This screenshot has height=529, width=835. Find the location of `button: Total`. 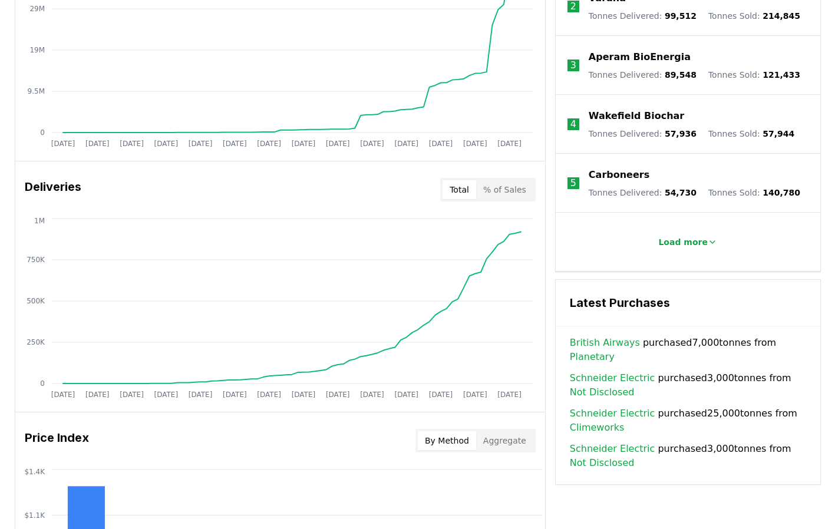

button: Total is located at coordinates (459, 190).